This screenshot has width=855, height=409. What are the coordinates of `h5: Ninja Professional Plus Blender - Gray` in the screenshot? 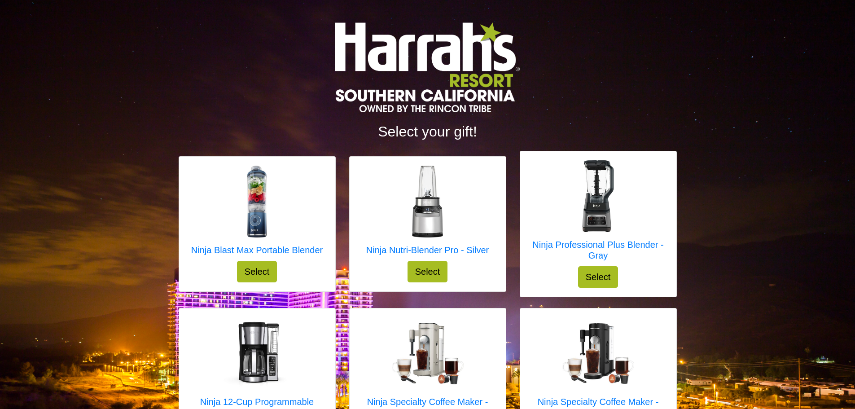 It's located at (598, 250).